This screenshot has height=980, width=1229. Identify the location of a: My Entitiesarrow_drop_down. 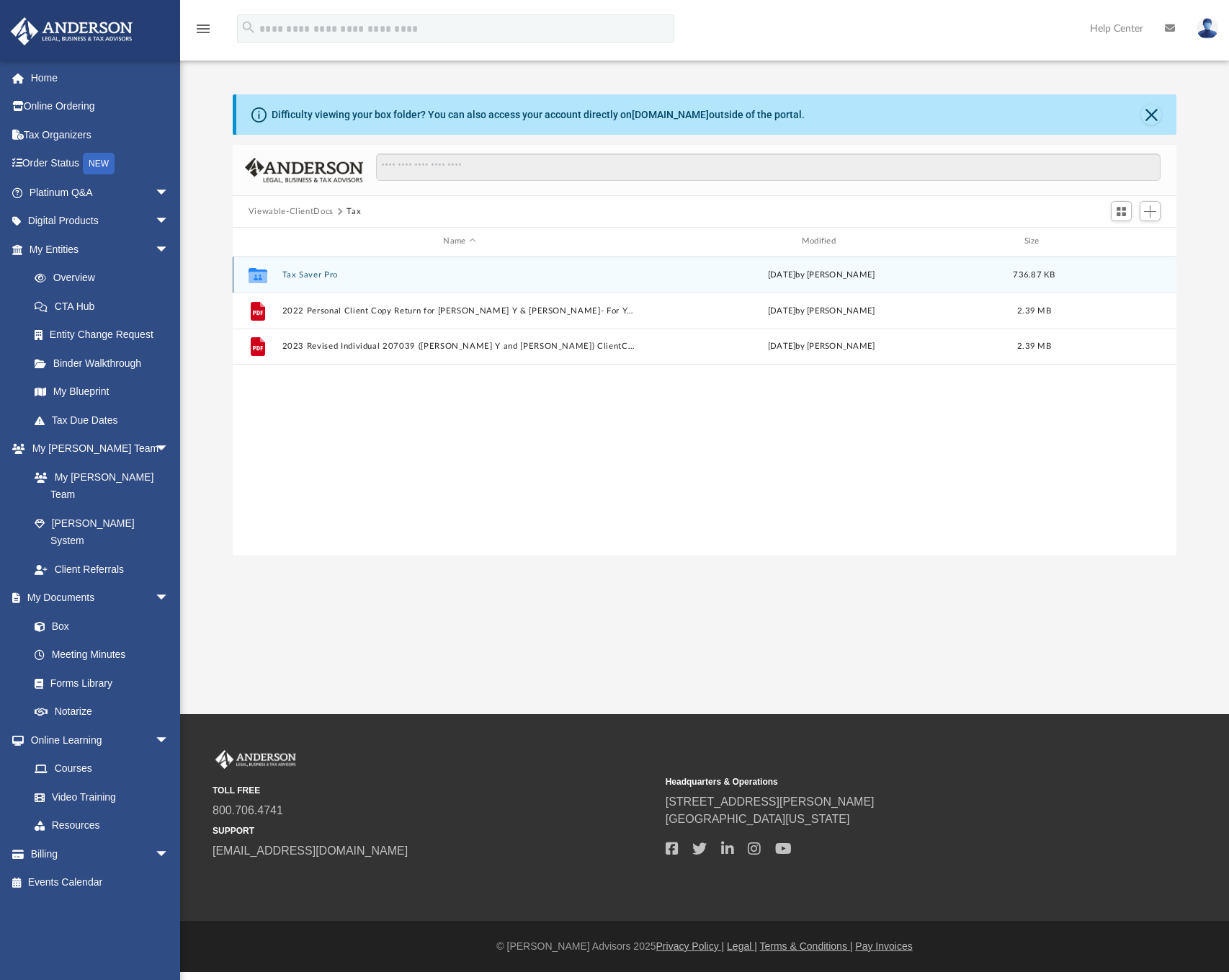
(100, 250).